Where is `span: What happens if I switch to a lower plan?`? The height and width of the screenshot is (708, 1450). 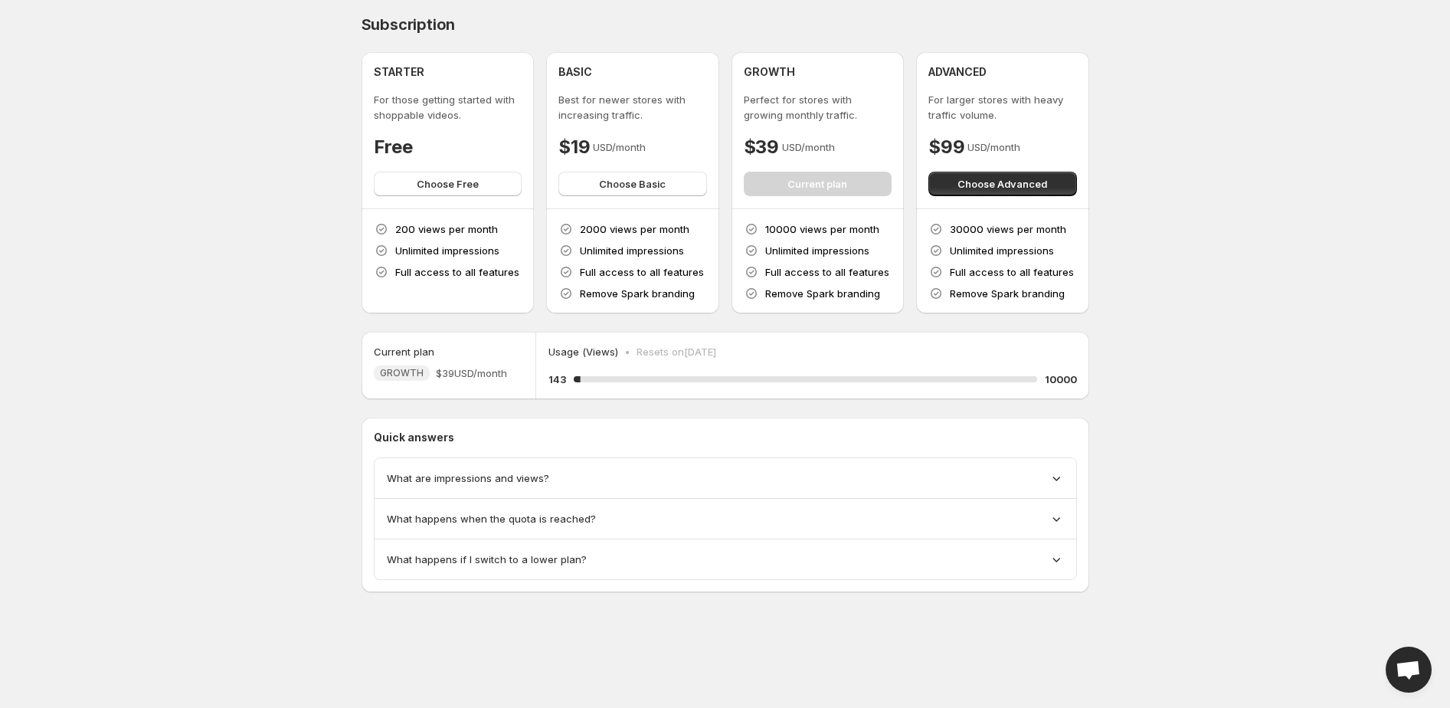
span: What happens if I switch to a lower plan? is located at coordinates (486, 559).